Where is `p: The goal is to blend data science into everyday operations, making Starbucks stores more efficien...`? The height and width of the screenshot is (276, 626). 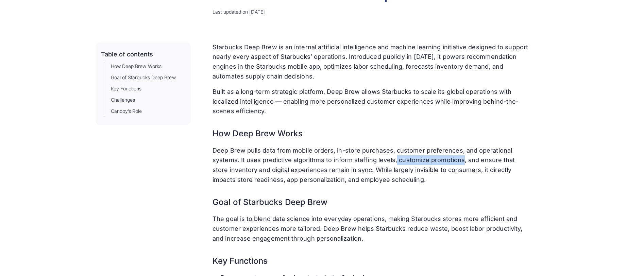 p: The goal is to blend data science into everyday operations, making Starbucks stores more efficien... is located at coordinates (371, 229).